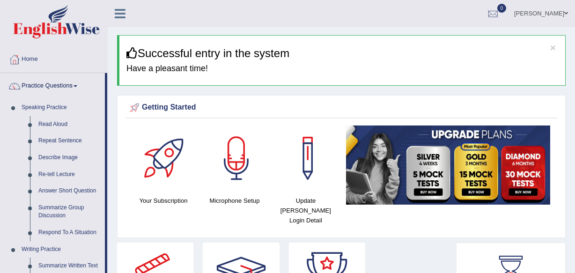 This screenshot has height=273, width=575. I want to click on a: Practice Questions, so click(52, 85).